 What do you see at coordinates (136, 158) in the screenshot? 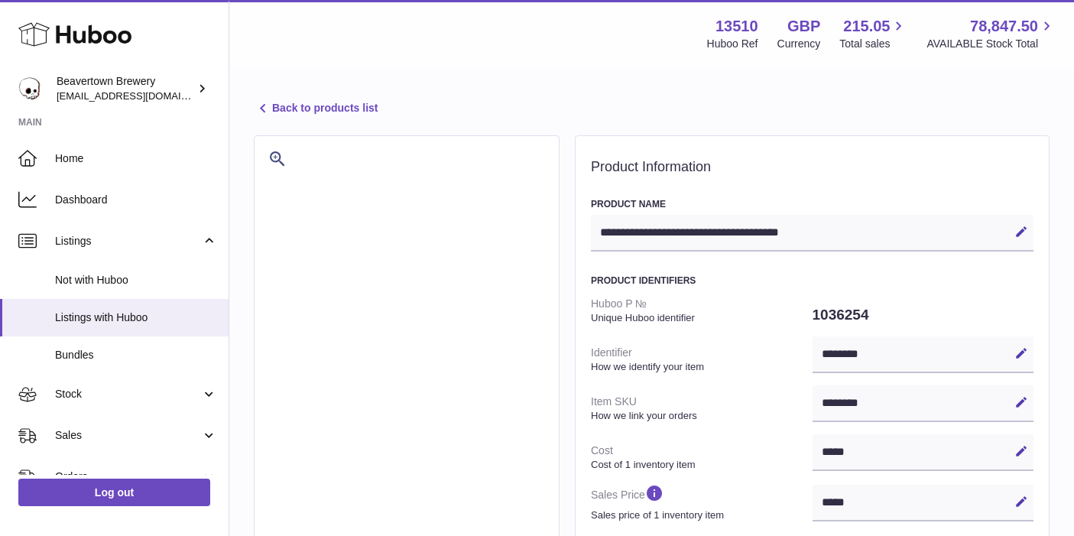
I see `span: Home` at bounding box center [136, 158].